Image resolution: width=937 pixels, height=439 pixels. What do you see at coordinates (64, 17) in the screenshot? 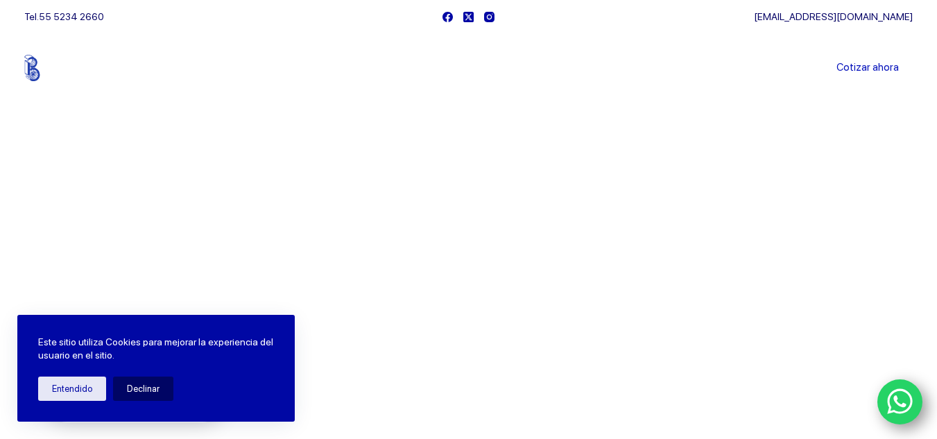
I see `span: Tel.` at bounding box center [64, 17].